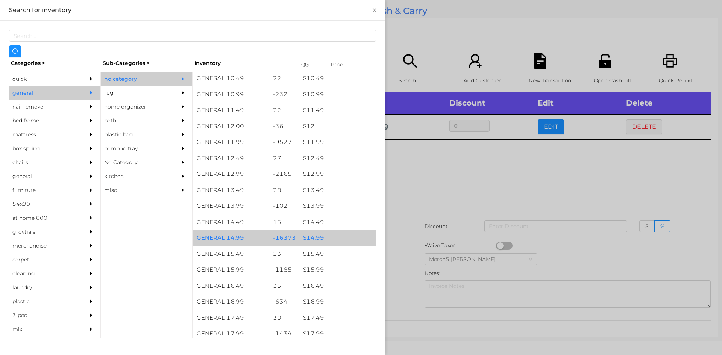  I want to click on div: 28, so click(284, 190).